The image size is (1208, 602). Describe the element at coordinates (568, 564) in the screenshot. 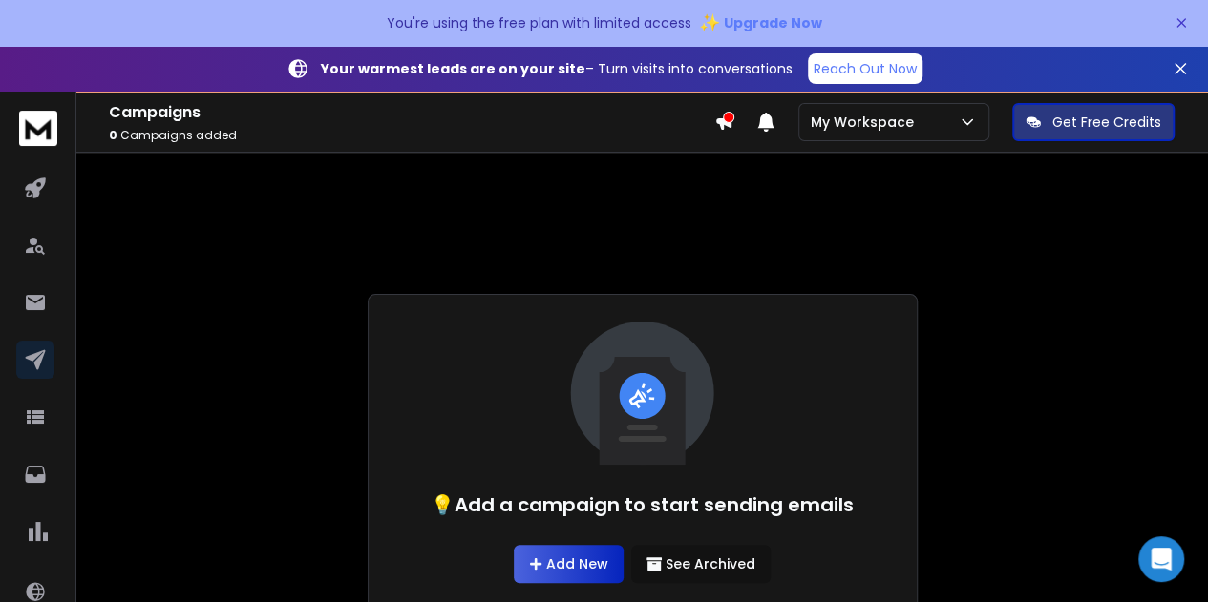

I see `a: Add New` at that location.